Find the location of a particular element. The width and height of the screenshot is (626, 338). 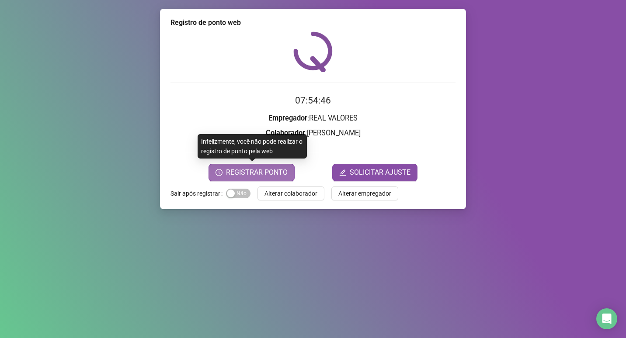

span: SOLICITAR AJUSTE is located at coordinates (380, 173).